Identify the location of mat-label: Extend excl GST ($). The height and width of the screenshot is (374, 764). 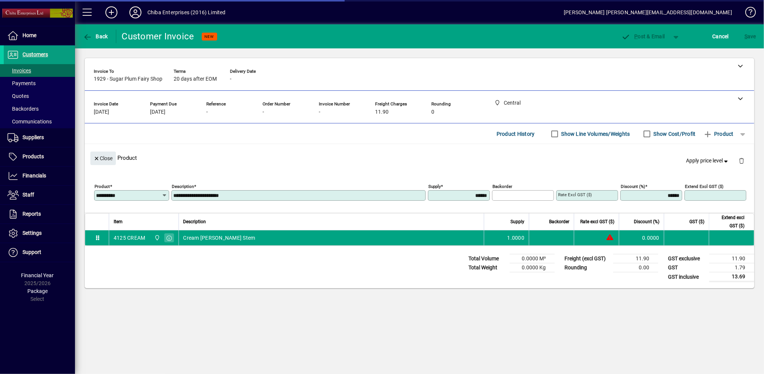
(704, 186).